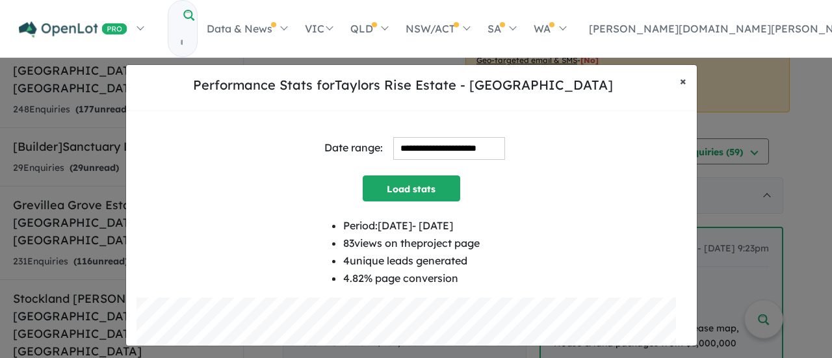  Describe the element at coordinates (412, 243) in the screenshot. I see `li: 83 views on the project page` at that location.